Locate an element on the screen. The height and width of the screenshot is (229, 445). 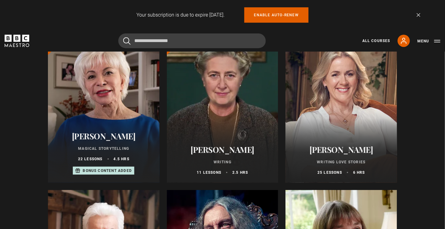
a: All Courses is located at coordinates (376, 41).